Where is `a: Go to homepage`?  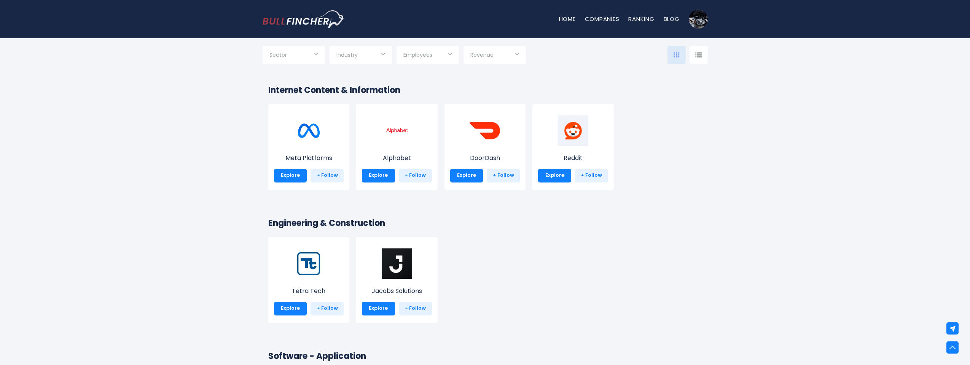 a: Go to homepage is located at coordinates (303, 19).